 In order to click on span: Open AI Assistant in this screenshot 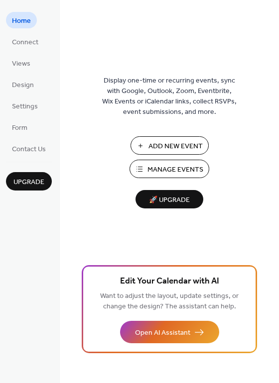, I will do `click(162, 333)`.